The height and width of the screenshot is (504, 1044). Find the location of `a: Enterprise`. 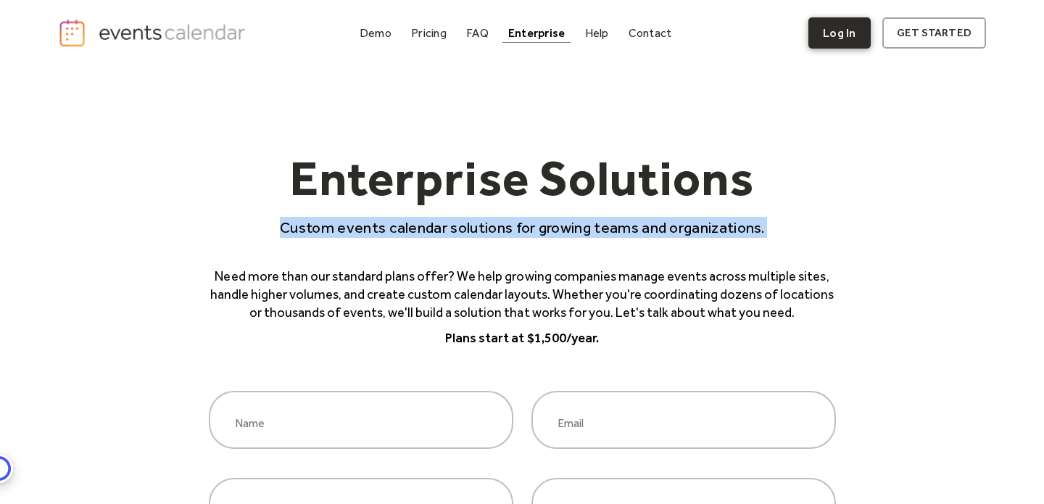

a: Enterprise is located at coordinates (536, 33).